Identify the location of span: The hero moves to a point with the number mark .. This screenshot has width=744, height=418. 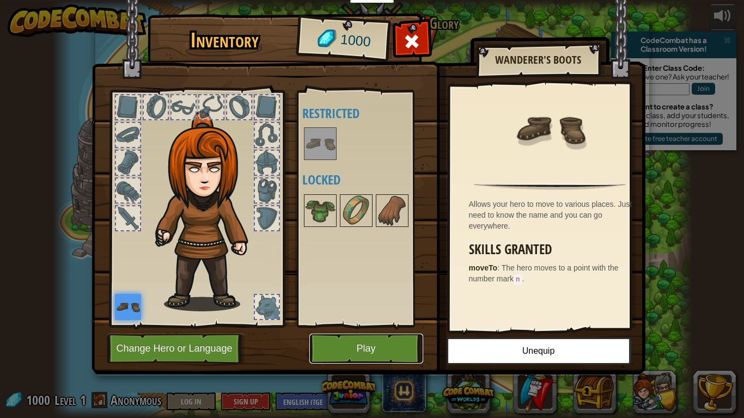
(544, 273).